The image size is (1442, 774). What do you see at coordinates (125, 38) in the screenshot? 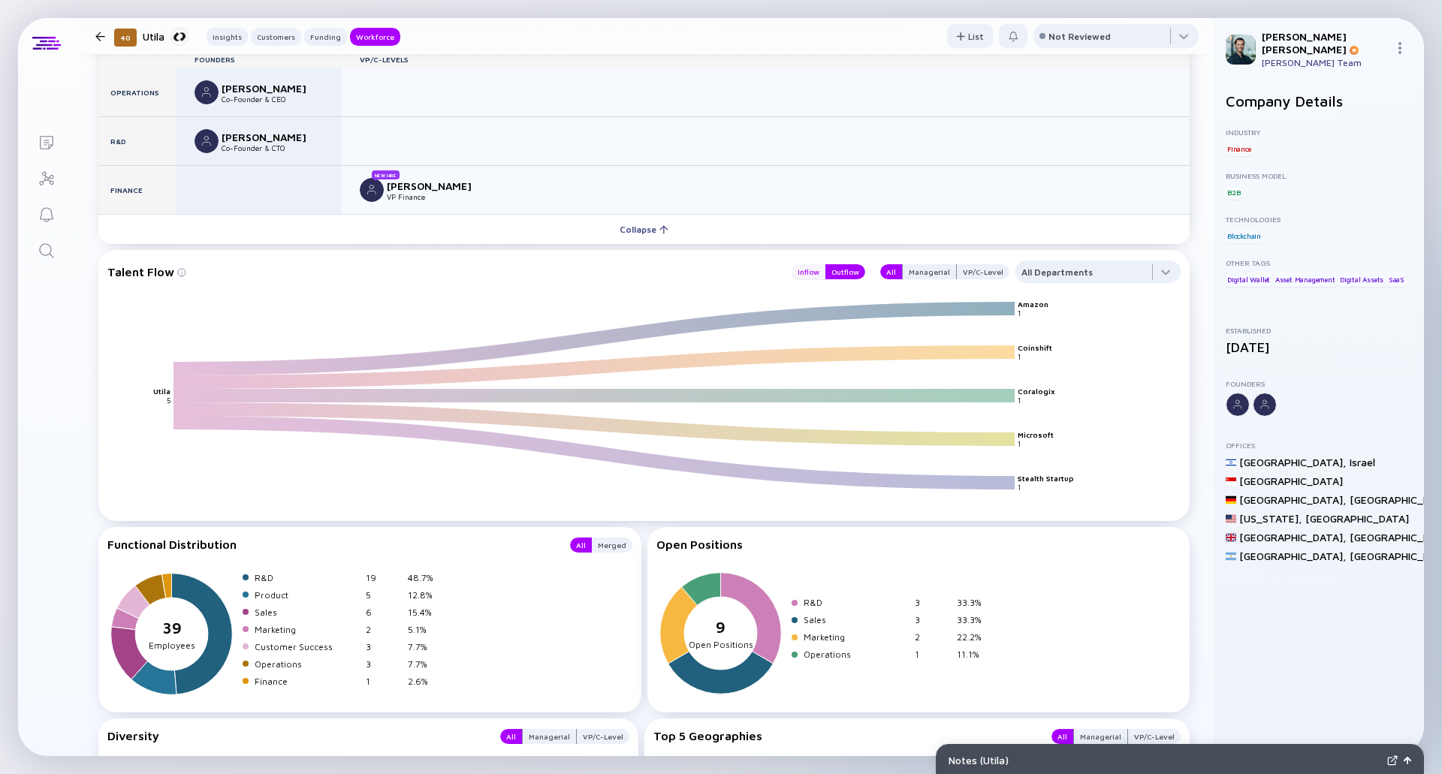
I see `div: 40` at bounding box center [125, 38].